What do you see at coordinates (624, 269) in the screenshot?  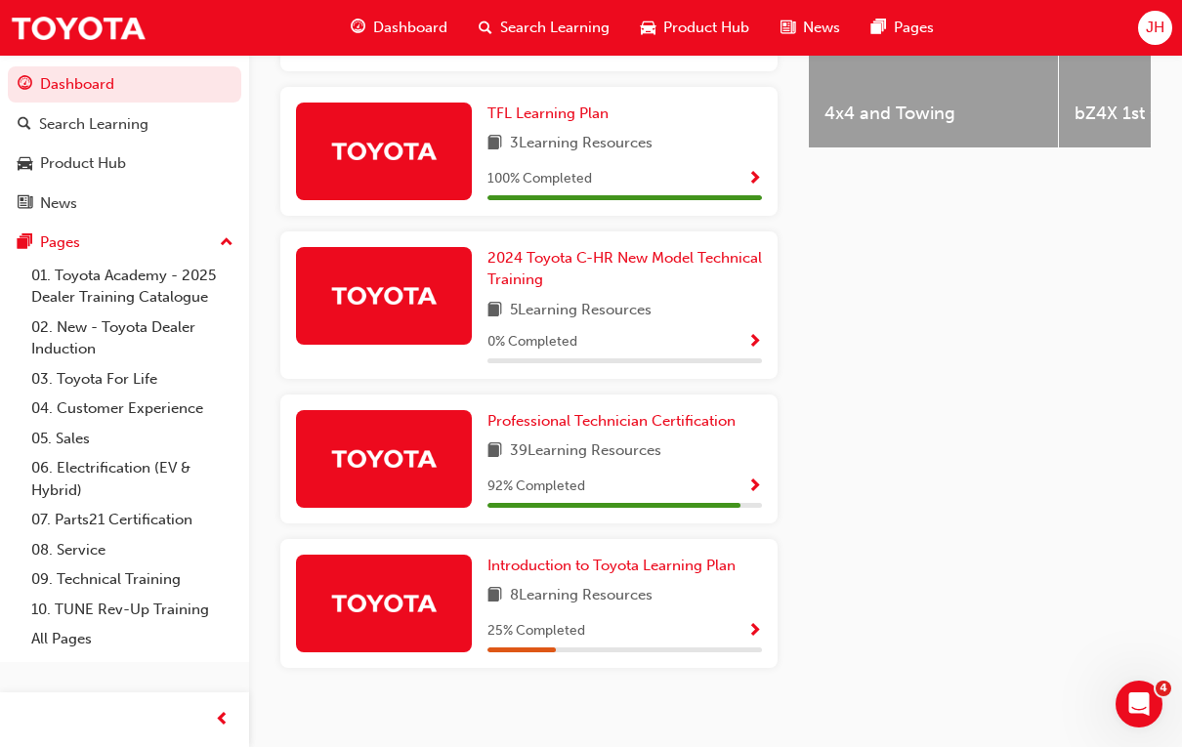 I see `span: 2024 Toyota C-HR New Model Technical Training` at bounding box center [624, 269].